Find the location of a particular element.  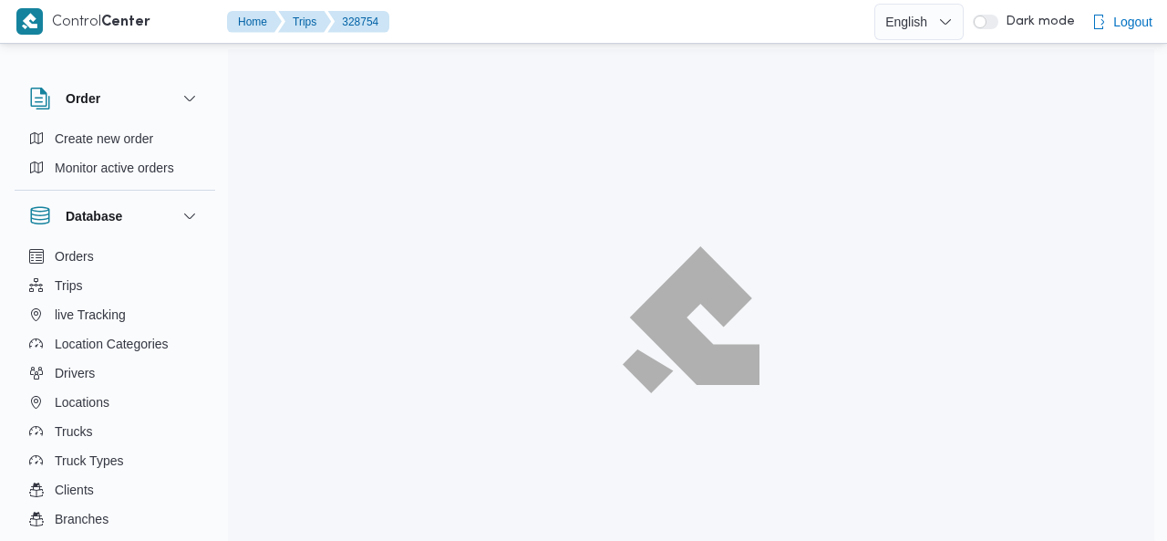

button: Drivers is located at coordinates (115, 373).